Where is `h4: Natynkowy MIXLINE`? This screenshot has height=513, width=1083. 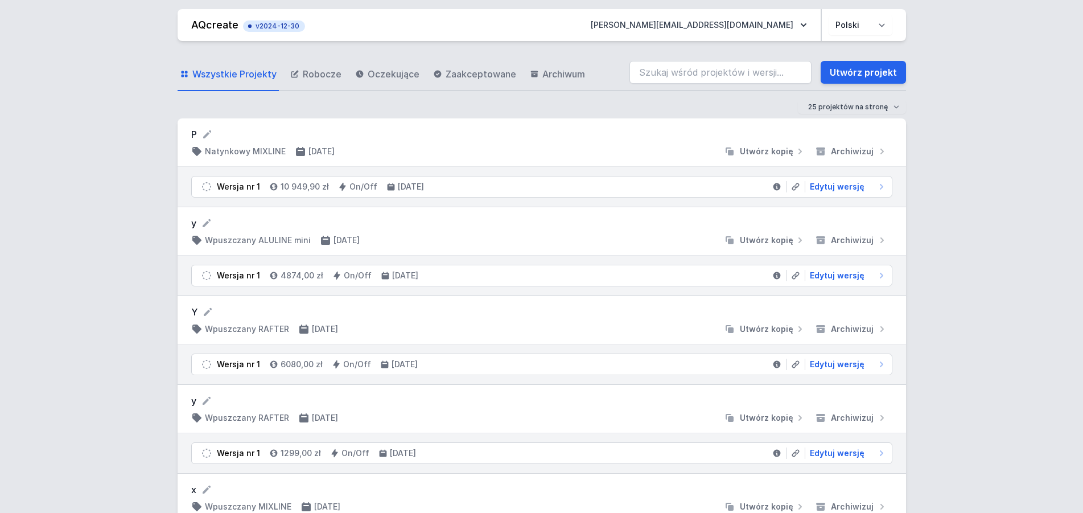
h4: Natynkowy MIXLINE is located at coordinates (245, 151).